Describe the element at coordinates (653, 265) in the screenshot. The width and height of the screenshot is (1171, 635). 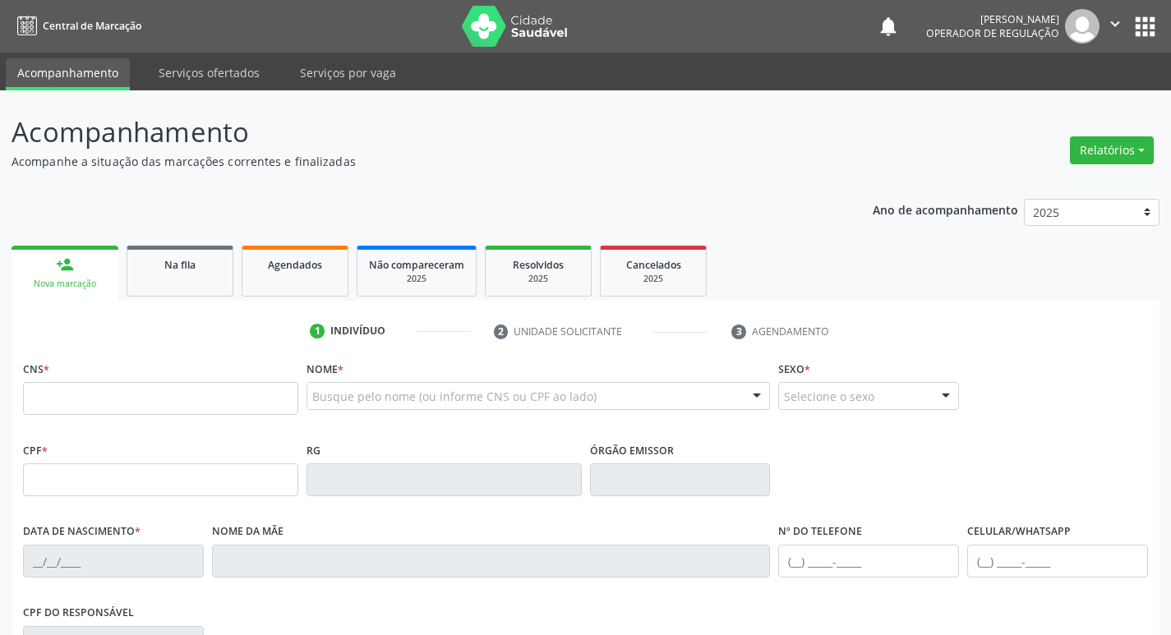
I see `span: Cancelados` at that location.